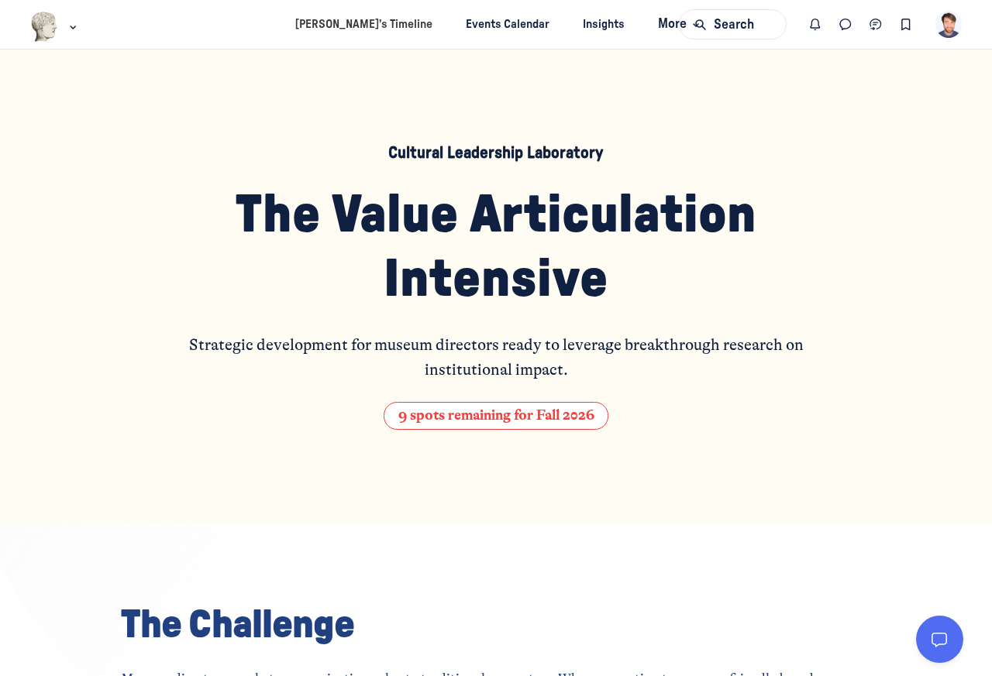 This screenshot has height=676, width=992. I want to click on button: Circle support widget, so click(939, 639).